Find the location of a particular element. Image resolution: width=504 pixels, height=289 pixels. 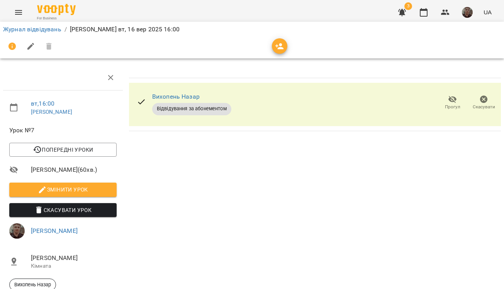

span: Прогул is located at coordinates (453, 107).